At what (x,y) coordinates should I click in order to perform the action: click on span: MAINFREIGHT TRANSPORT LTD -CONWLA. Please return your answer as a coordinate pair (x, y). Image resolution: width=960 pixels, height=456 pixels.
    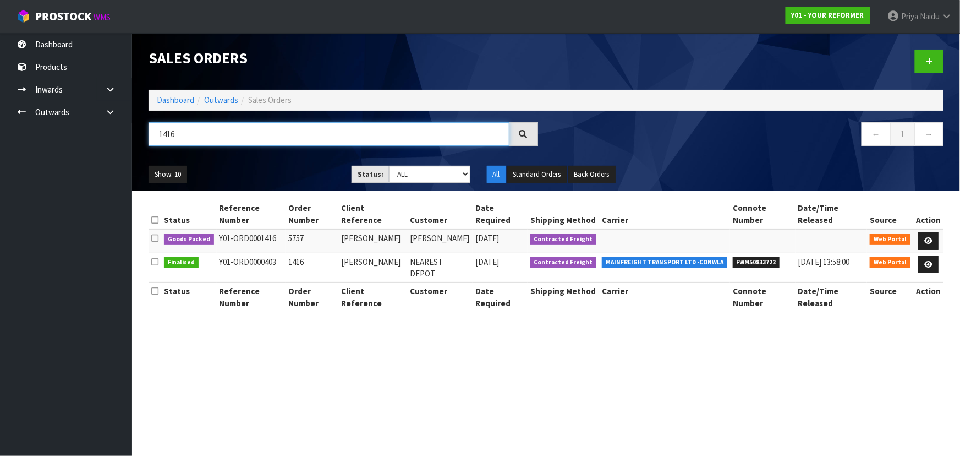
    Looking at the image, I should click on (665, 263).